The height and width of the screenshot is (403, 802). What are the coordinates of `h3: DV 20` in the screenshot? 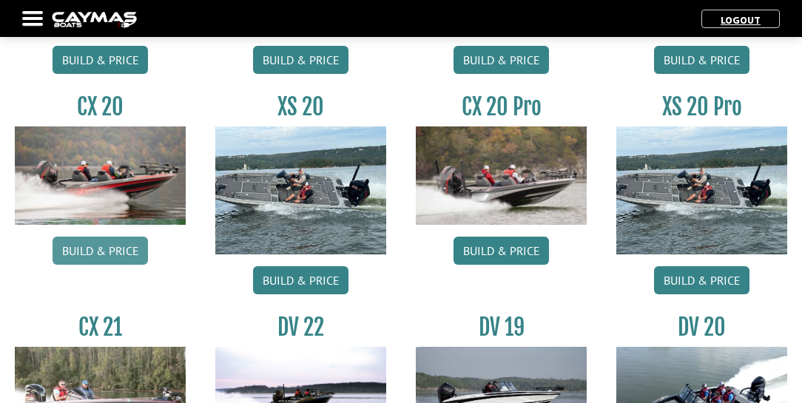 It's located at (701, 327).